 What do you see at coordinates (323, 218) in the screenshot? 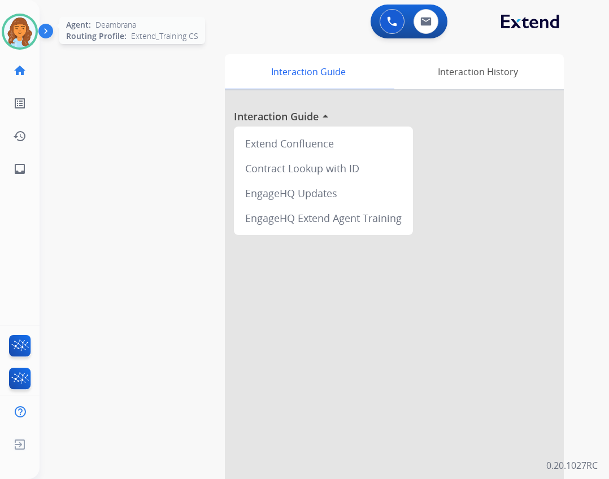
I see `div: EngageHQ Extend Agent Training` at bounding box center [323, 218].